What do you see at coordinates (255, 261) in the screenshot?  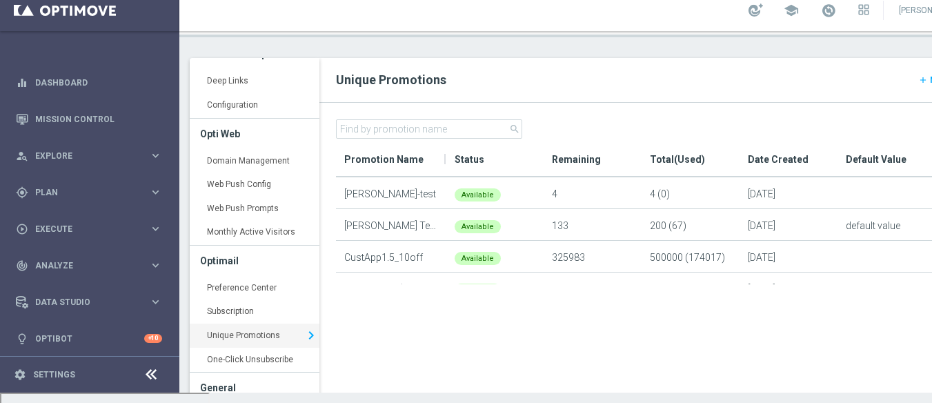 I see `h3: Optimail` at bounding box center [255, 261].